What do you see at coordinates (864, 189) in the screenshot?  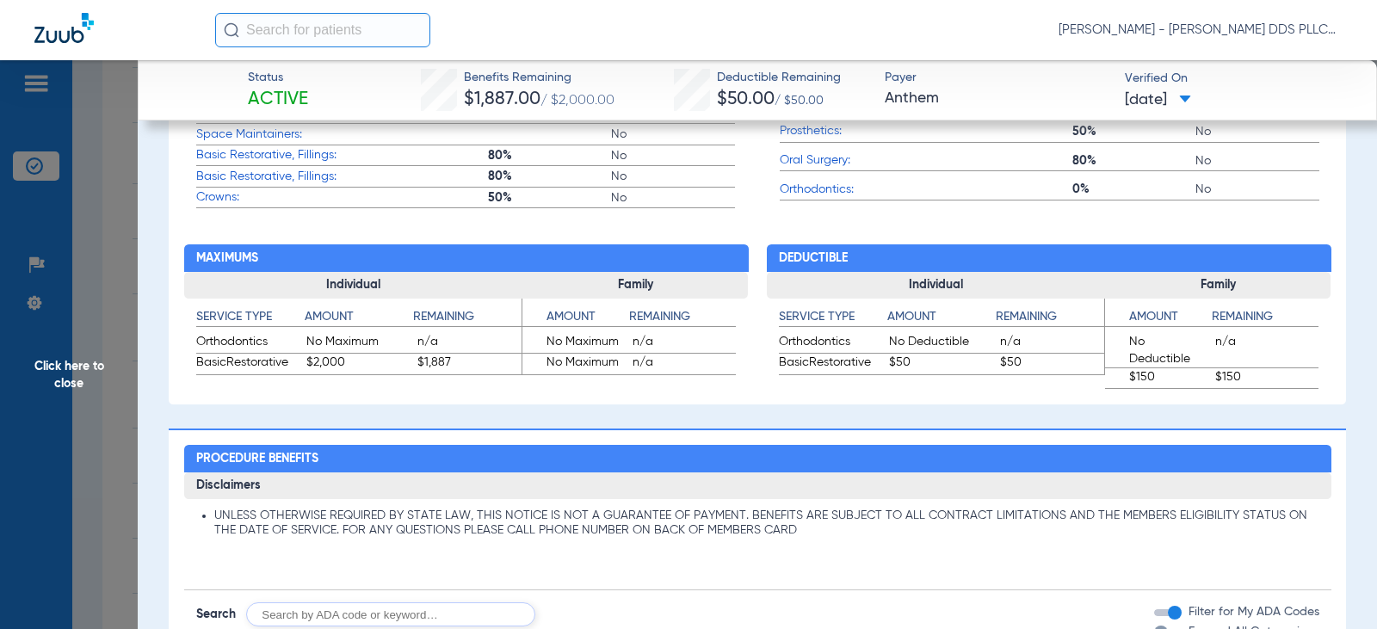 I see `span: Orthodontics:` at bounding box center [864, 189].